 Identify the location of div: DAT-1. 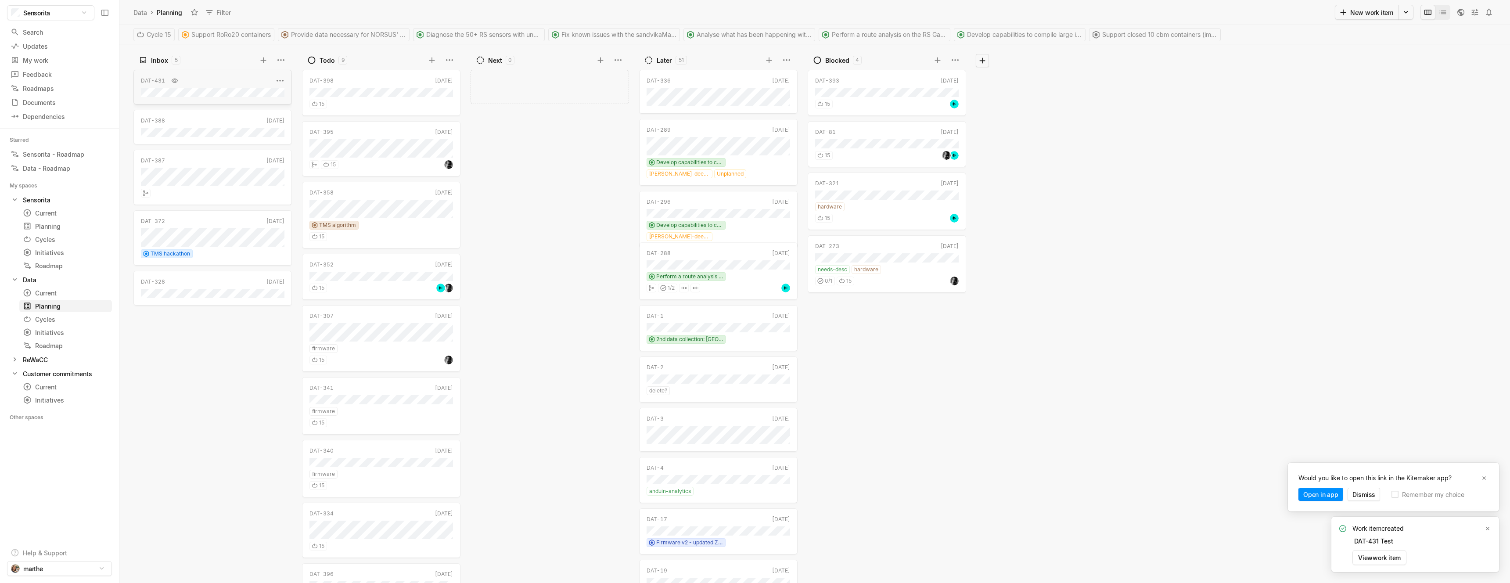
(655, 316).